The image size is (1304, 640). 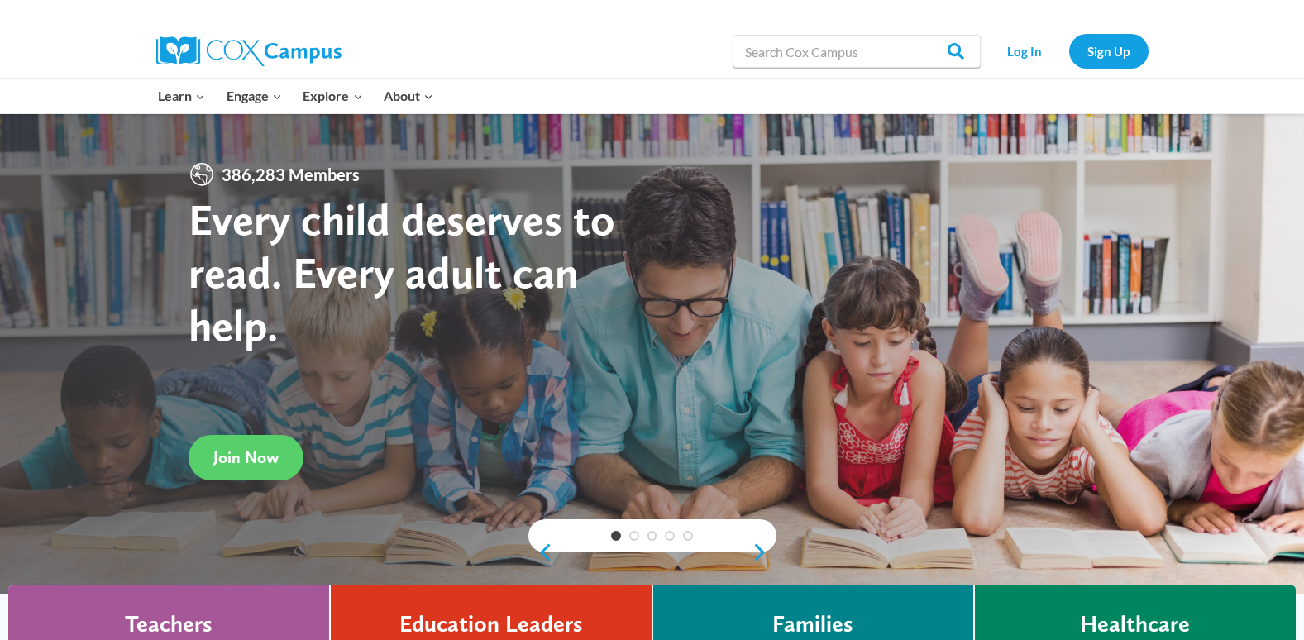 What do you see at coordinates (408, 96) in the screenshot?
I see `span: About` at bounding box center [408, 96].